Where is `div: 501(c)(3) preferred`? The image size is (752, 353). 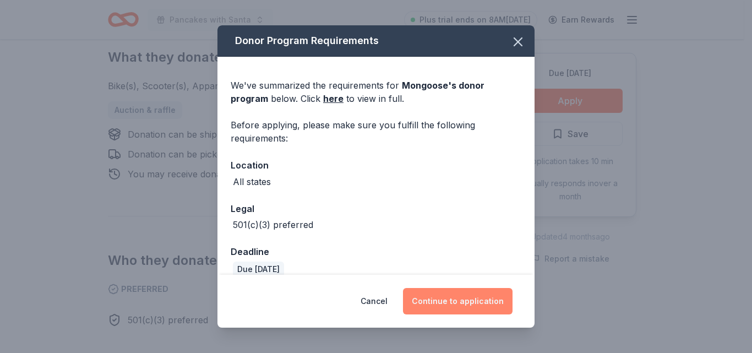 div: 501(c)(3) preferred is located at coordinates (273, 225).